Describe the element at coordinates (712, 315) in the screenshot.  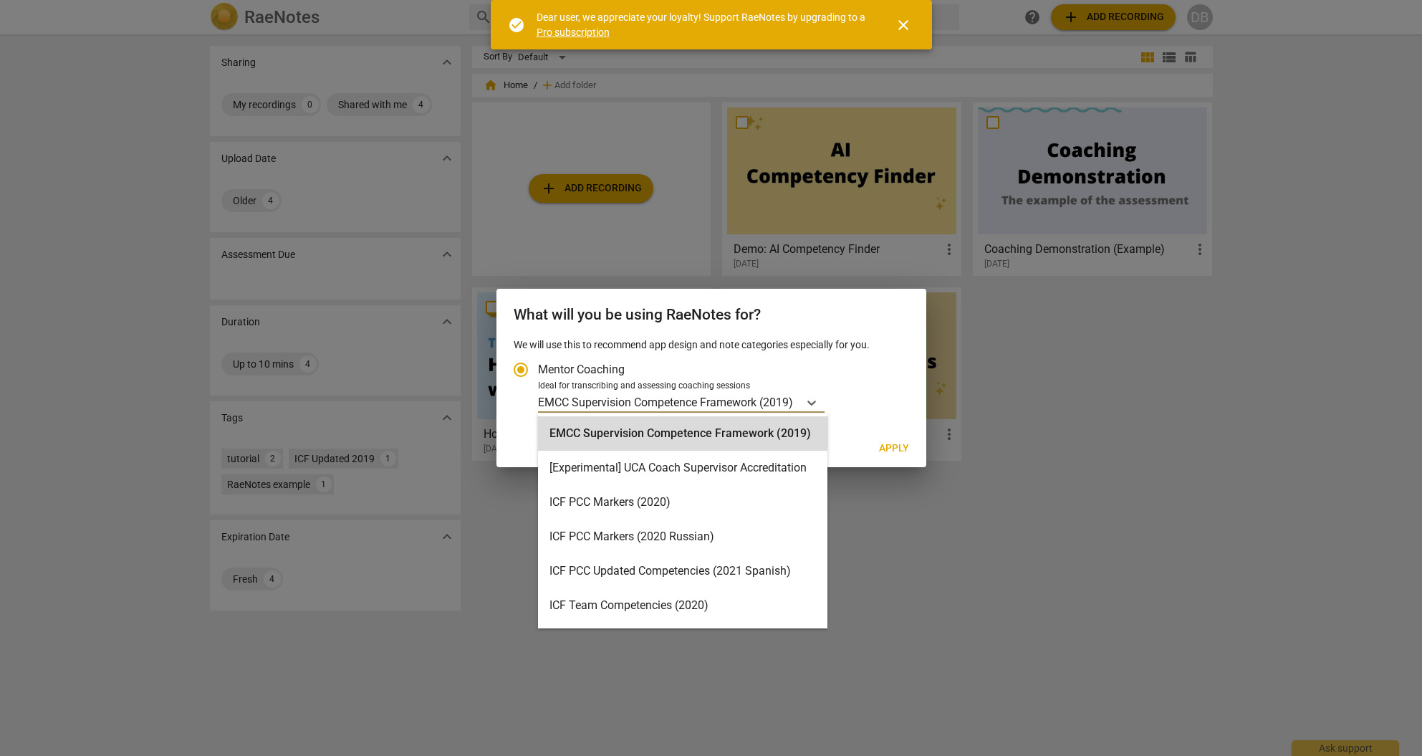
I see `h2: What will you be using RaeNotes for?` at that location.